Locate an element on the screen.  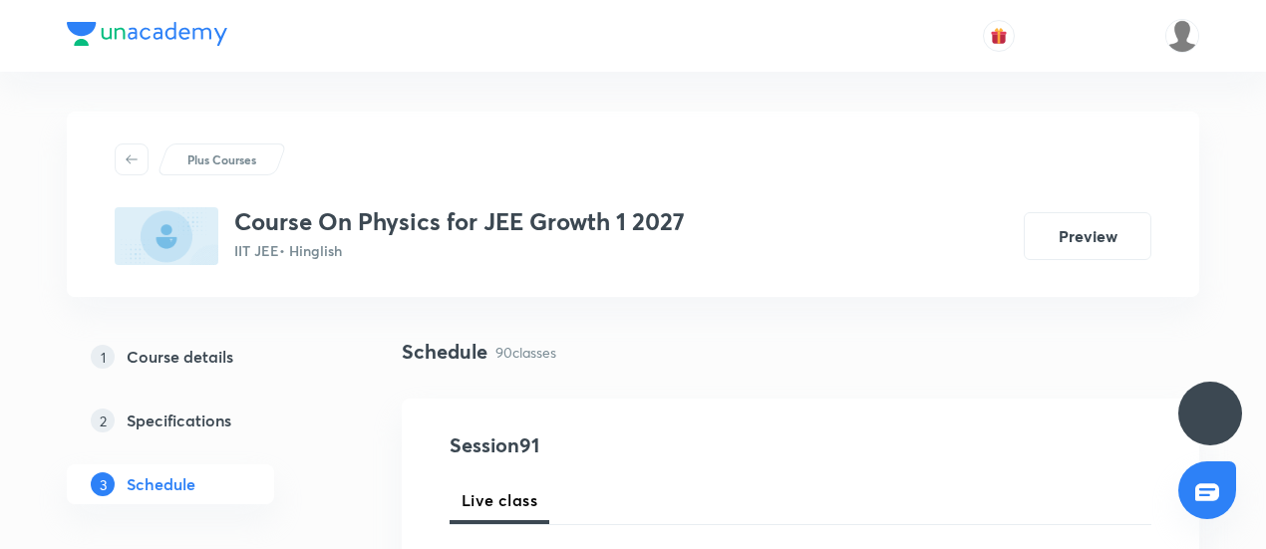
img: Devendra Kumar is located at coordinates (1183, 36).